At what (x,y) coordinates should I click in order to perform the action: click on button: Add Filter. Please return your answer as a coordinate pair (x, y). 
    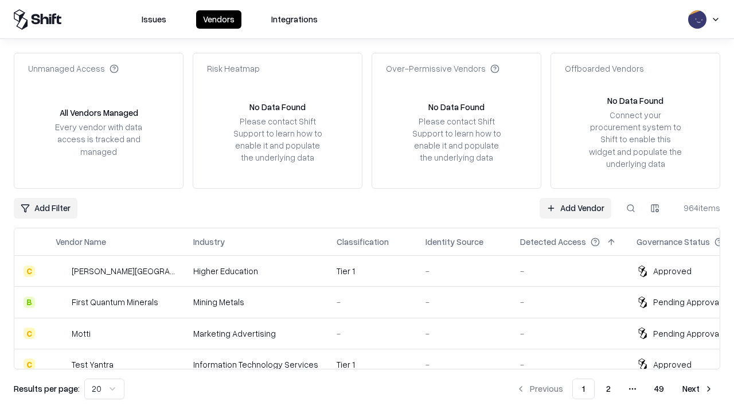
    Looking at the image, I should click on (45, 208).